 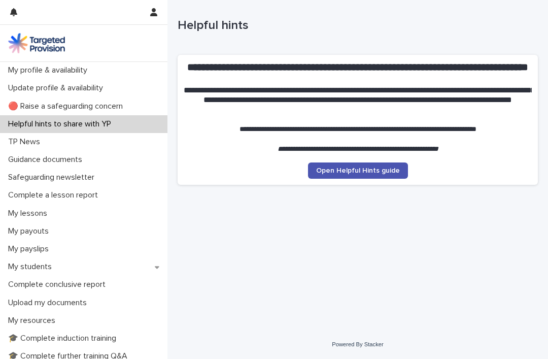 I want to click on p: My profile & availability, so click(x=50, y=70).